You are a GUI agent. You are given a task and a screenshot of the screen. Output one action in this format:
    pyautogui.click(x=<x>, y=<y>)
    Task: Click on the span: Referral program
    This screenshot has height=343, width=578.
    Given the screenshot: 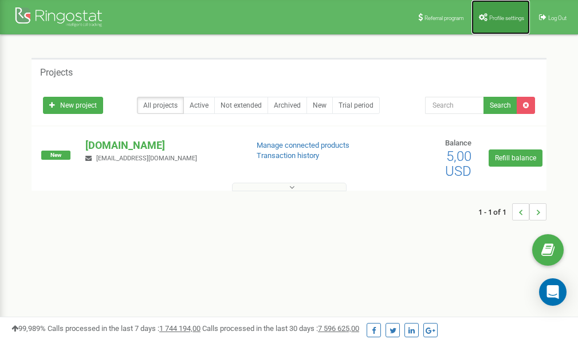 What is the action you would take?
    pyautogui.click(x=444, y=18)
    